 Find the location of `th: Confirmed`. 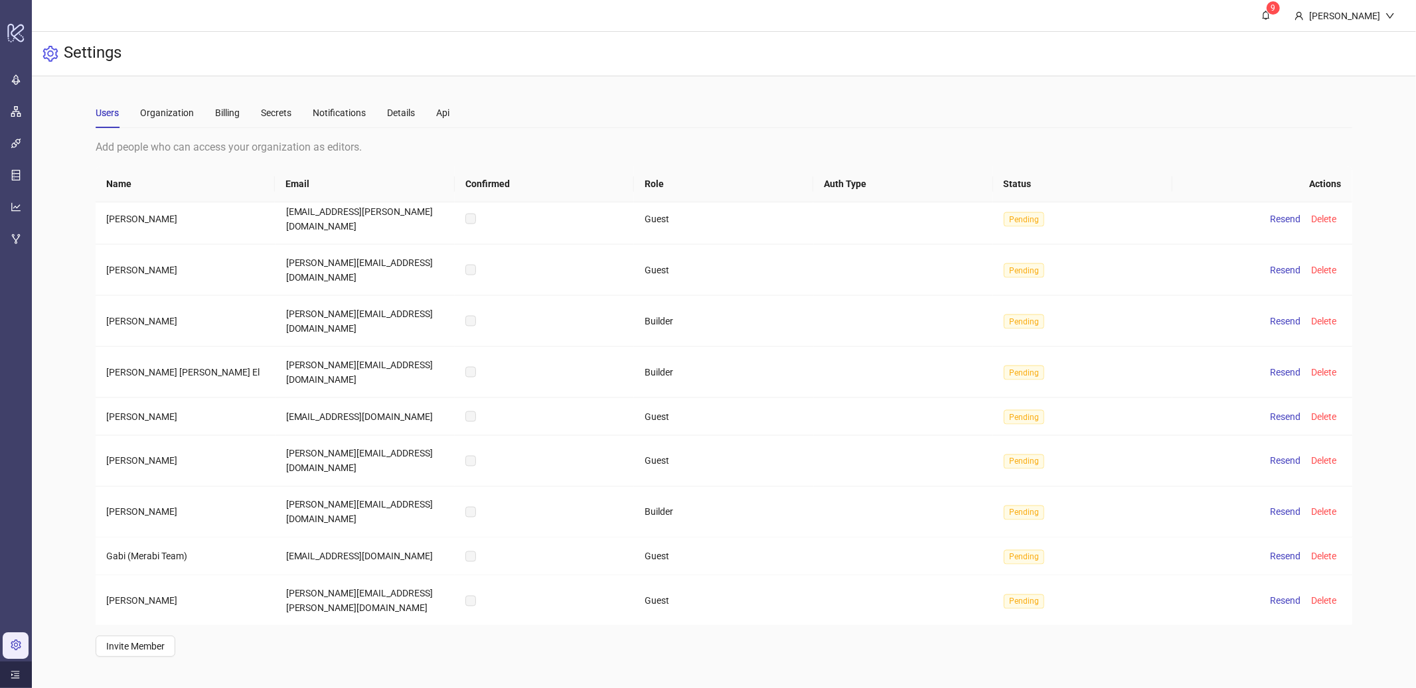

th: Confirmed is located at coordinates (544, 184).